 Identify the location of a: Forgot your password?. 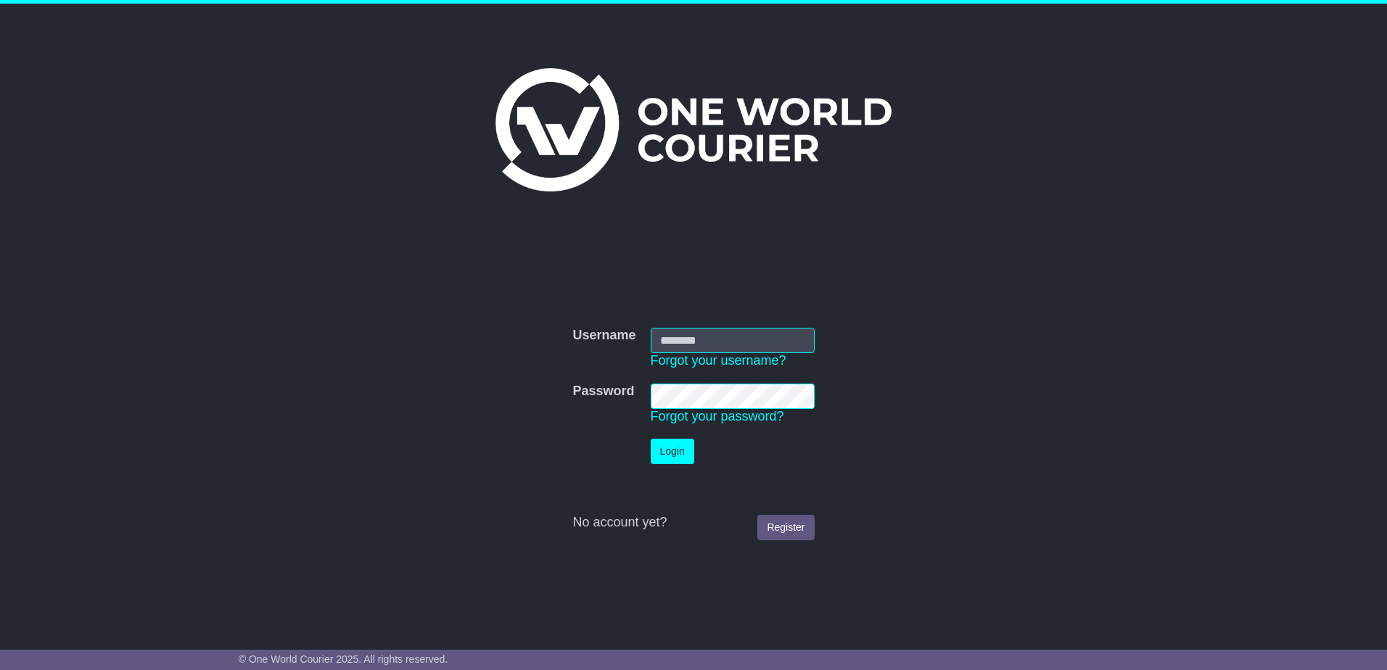
(717, 416).